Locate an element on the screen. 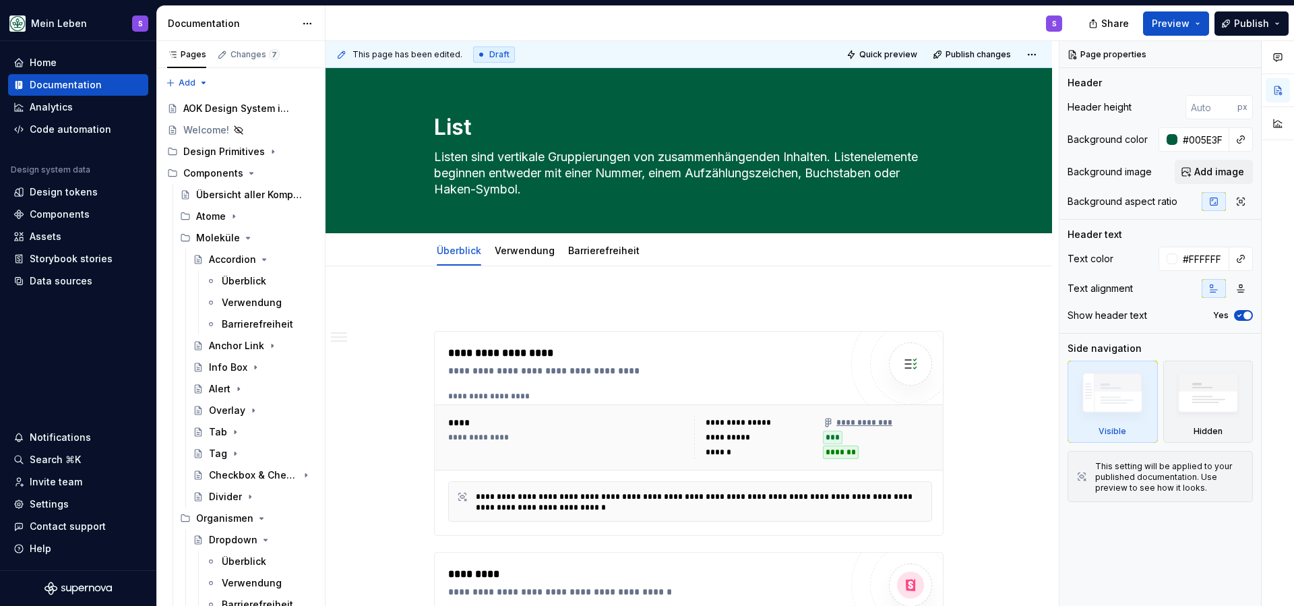 This screenshot has width=1294, height=606. a: Invite team is located at coordinates (78, 482).